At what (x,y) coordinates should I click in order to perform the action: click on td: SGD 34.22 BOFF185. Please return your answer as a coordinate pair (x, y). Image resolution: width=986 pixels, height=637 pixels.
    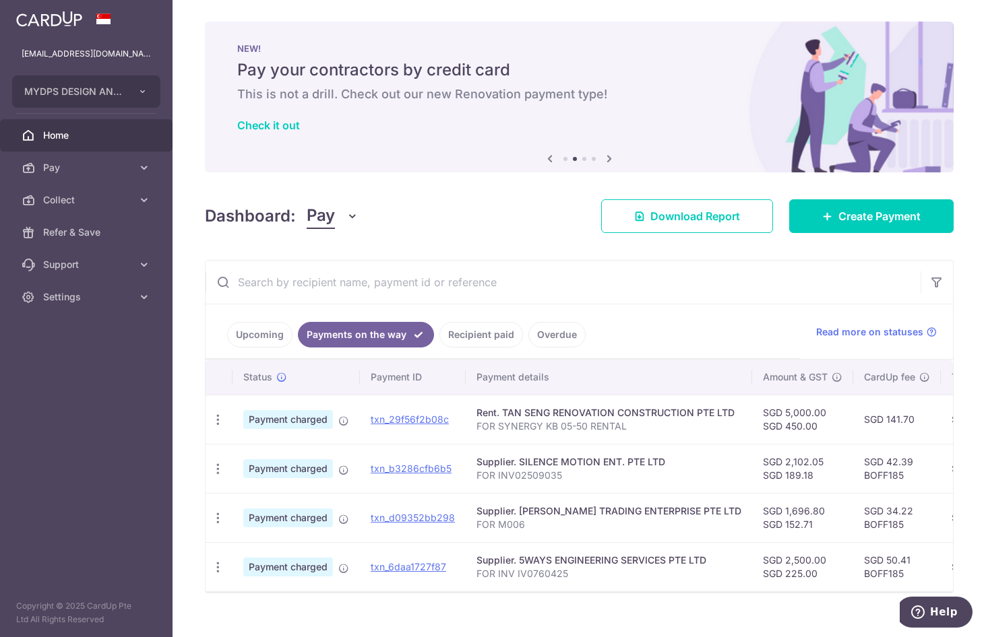
    Looking at the image, I should click on (897, 517).